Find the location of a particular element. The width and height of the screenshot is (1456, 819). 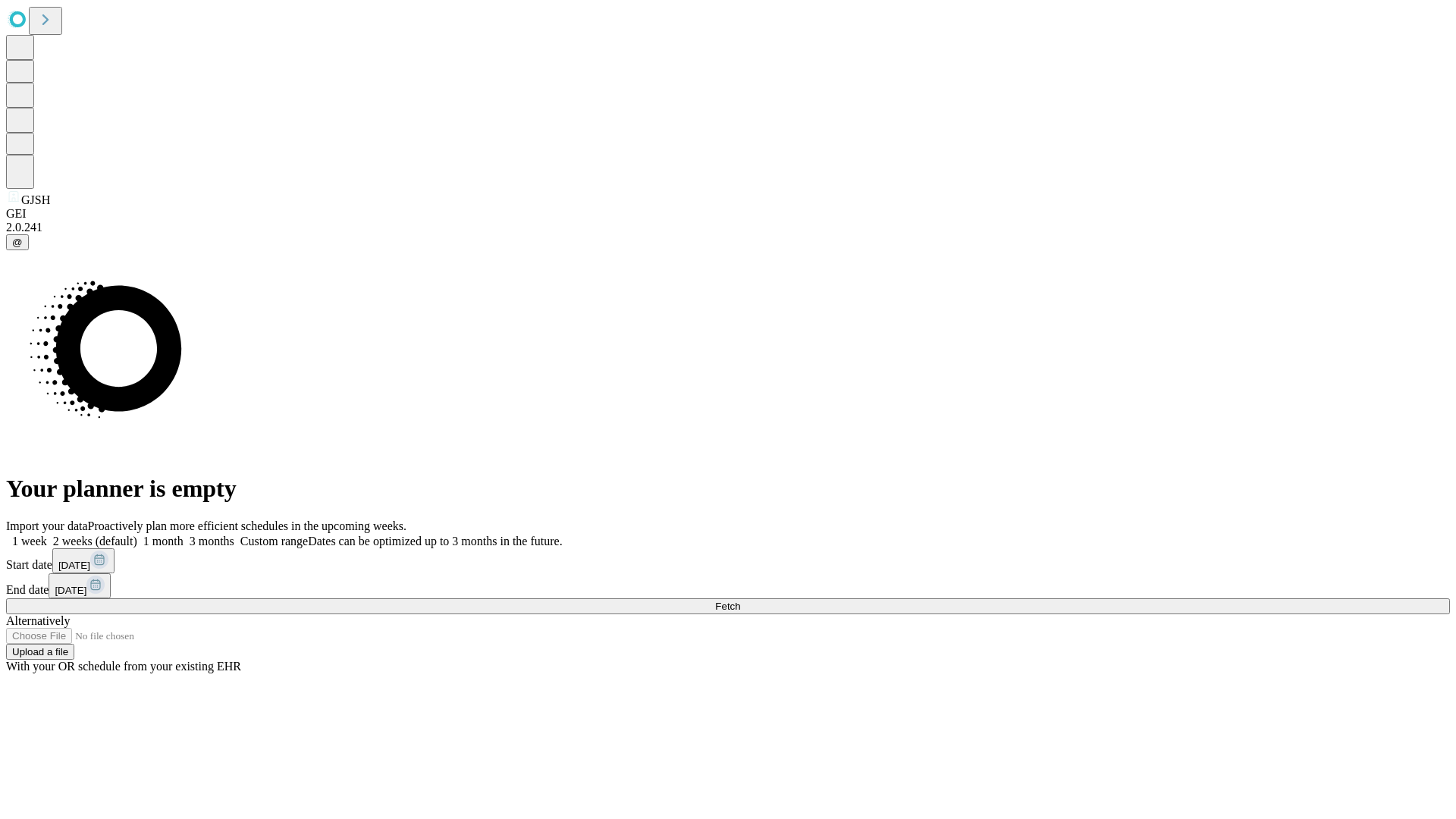

span: Dates can be optimized up to 3 months in the future. is located at coordinates (434, 541).